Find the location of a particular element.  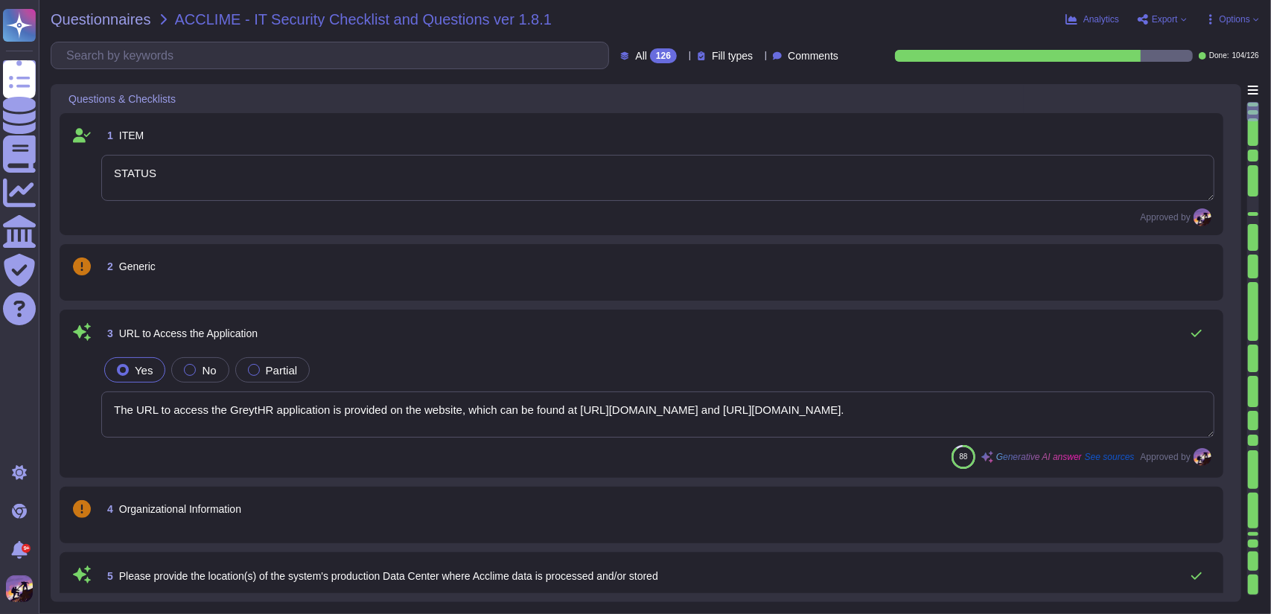

span: Partial is located at coordinates (281, 370).